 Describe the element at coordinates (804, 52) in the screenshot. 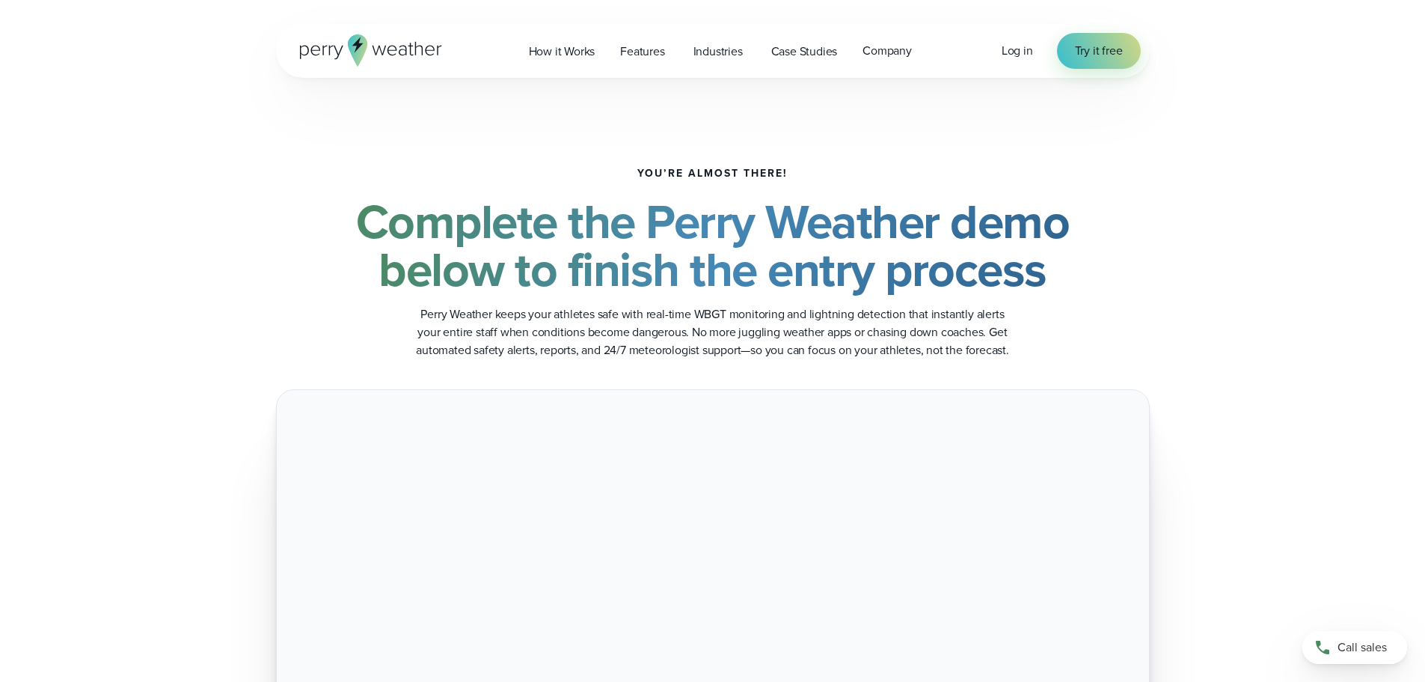

I see `span: Case Studies` at that location.